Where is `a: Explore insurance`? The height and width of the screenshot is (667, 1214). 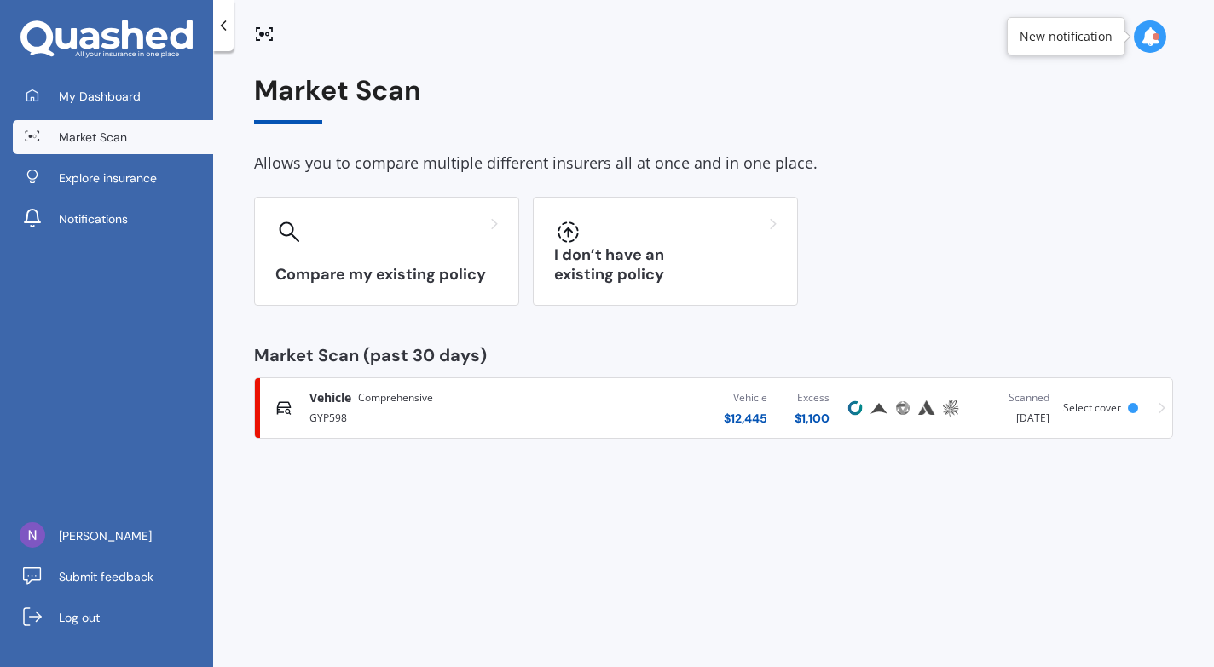 a: Explore insurance is located at coordinates (113, 178).